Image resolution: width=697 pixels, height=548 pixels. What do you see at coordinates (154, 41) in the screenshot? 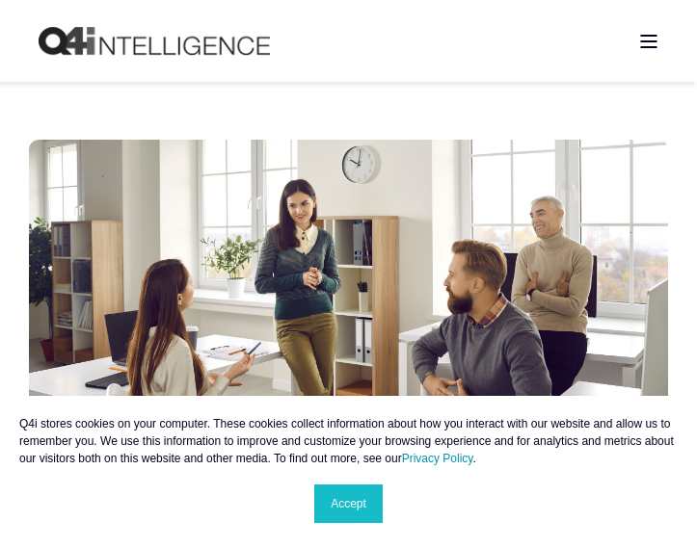
I see `a: Back to Home` at bounding box center [154, 41].